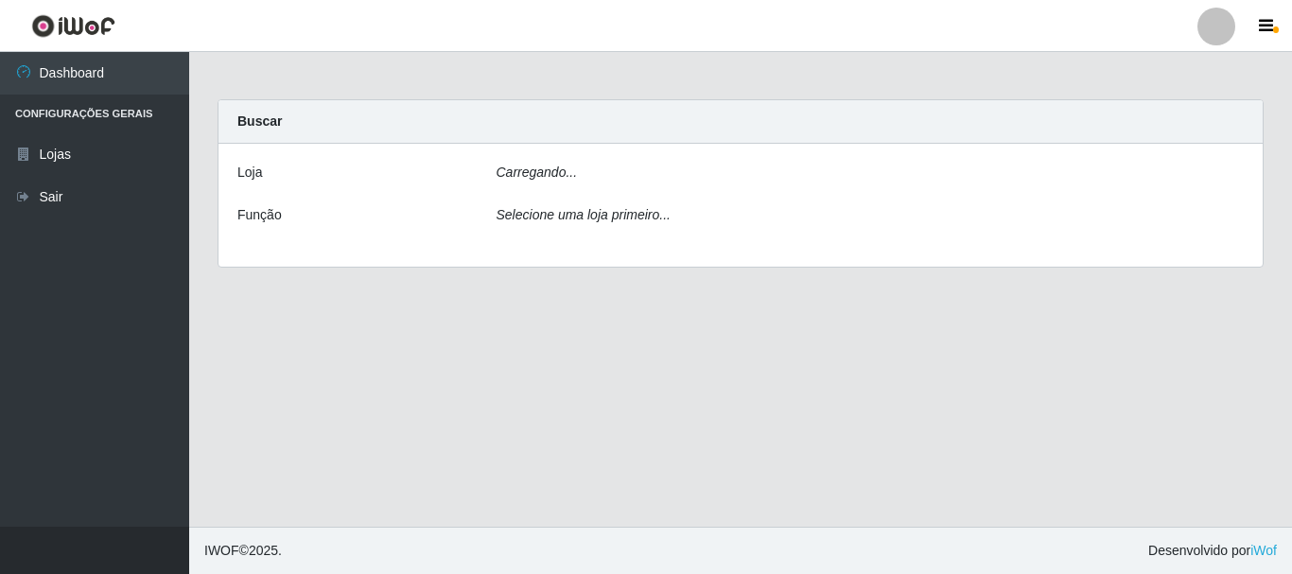  I want to click on a: iWof, so click(1263, 550).